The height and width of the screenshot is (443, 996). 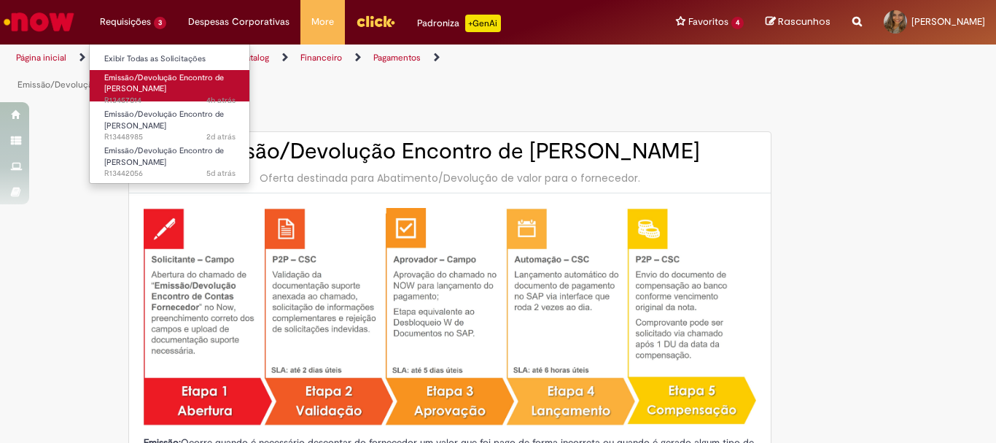 What do you see at coordinates (376, 21) in the screenshot?
I see `img: click_logo_yellow_360x200.png` at bounding box center [376, 21].